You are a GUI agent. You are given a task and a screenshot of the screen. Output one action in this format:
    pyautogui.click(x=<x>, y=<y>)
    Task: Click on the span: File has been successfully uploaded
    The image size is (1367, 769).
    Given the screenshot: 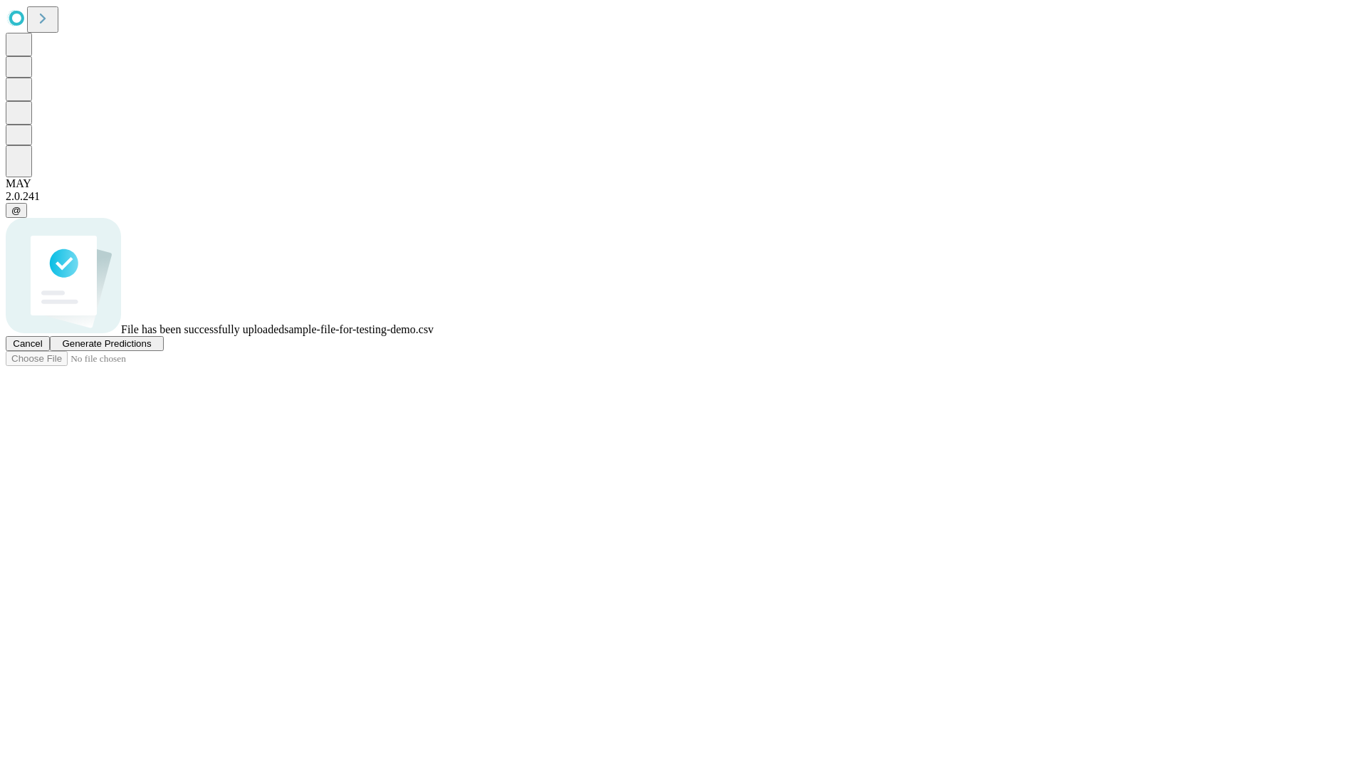 What is the action you would take?
    pyautogui.click(x=202, y=329)
    